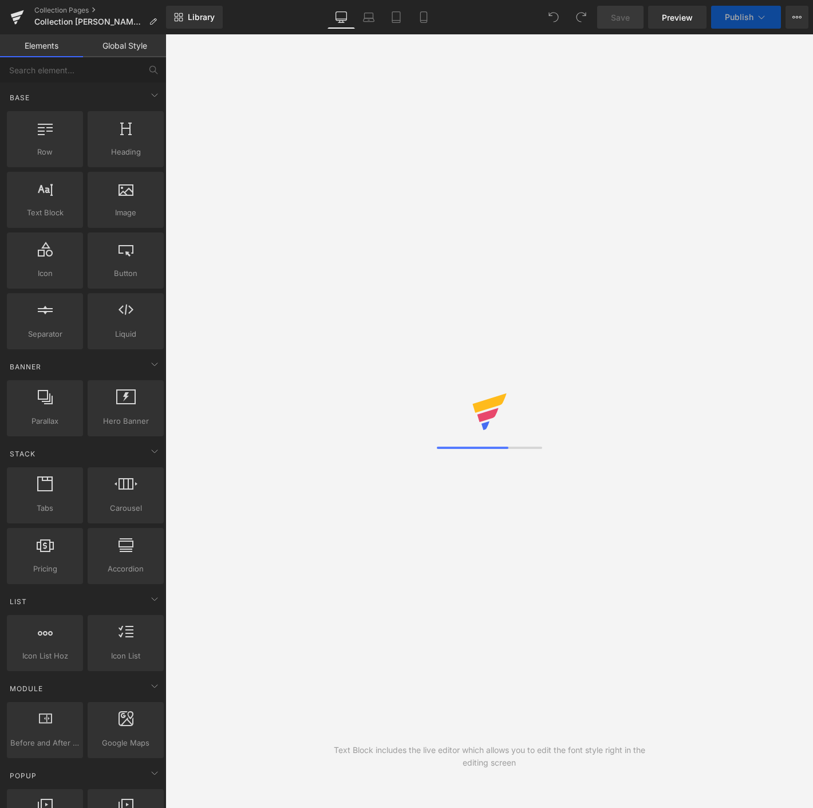 This screenshot has width=813, height=808. I want to click on span: Module, so click(26, 688).